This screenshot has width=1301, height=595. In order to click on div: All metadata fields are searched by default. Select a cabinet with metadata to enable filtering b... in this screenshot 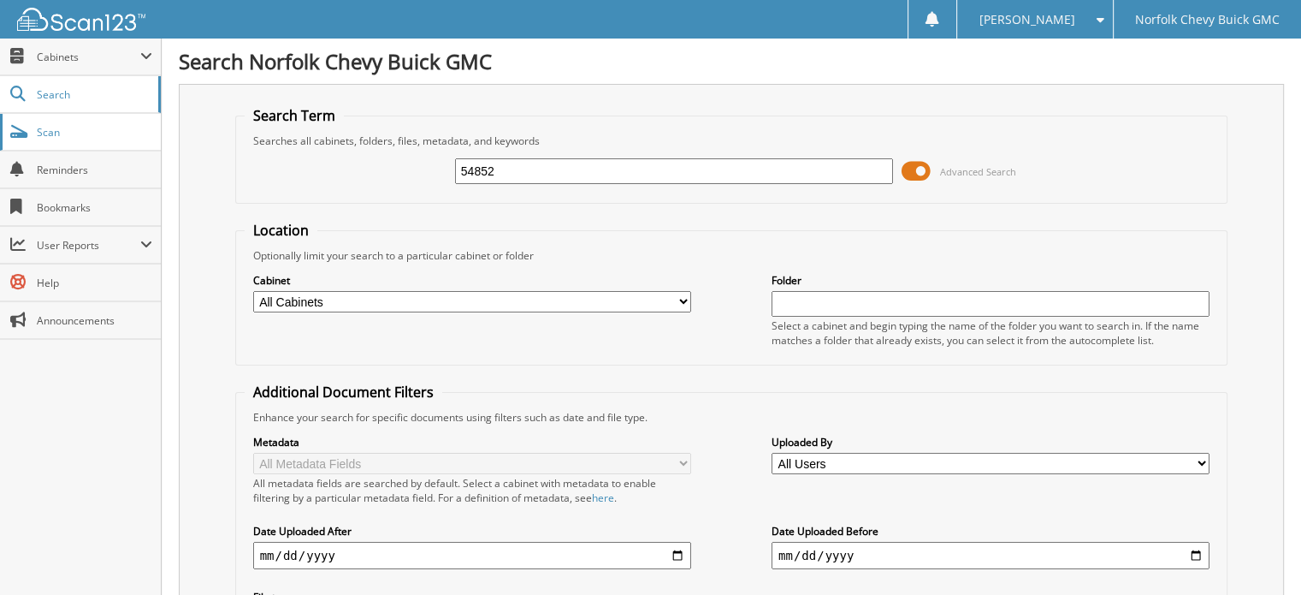, I will do `click(472, 490)`.